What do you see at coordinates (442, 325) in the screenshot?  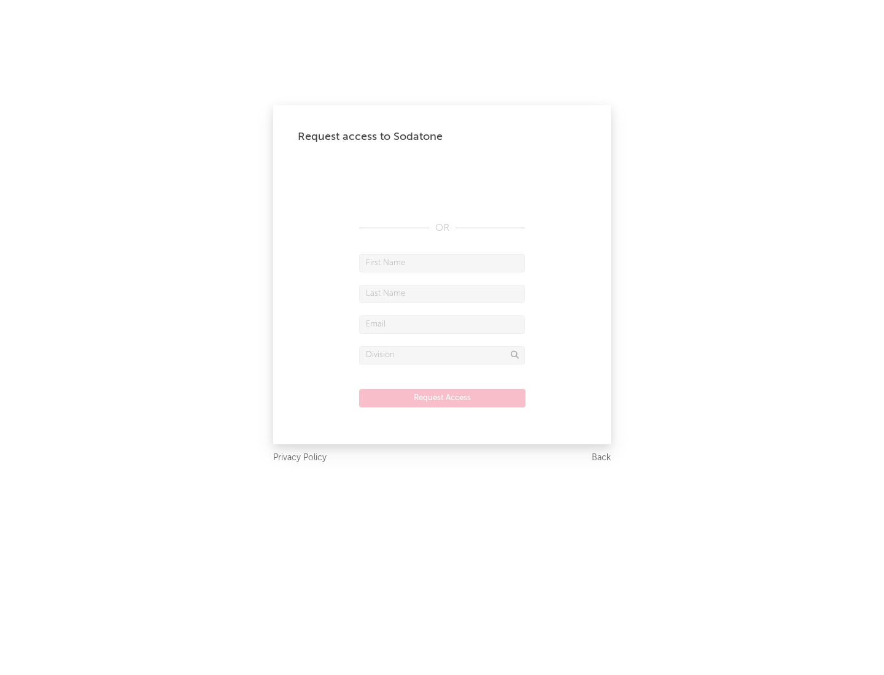 I see `input: Email` at bounding box center [442, 325].